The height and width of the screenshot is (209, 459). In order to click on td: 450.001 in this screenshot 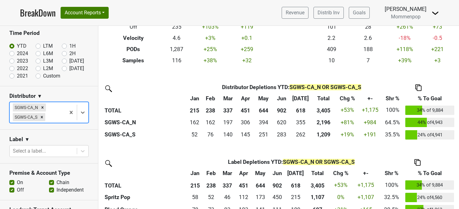, I will do `click(277, 198)`.